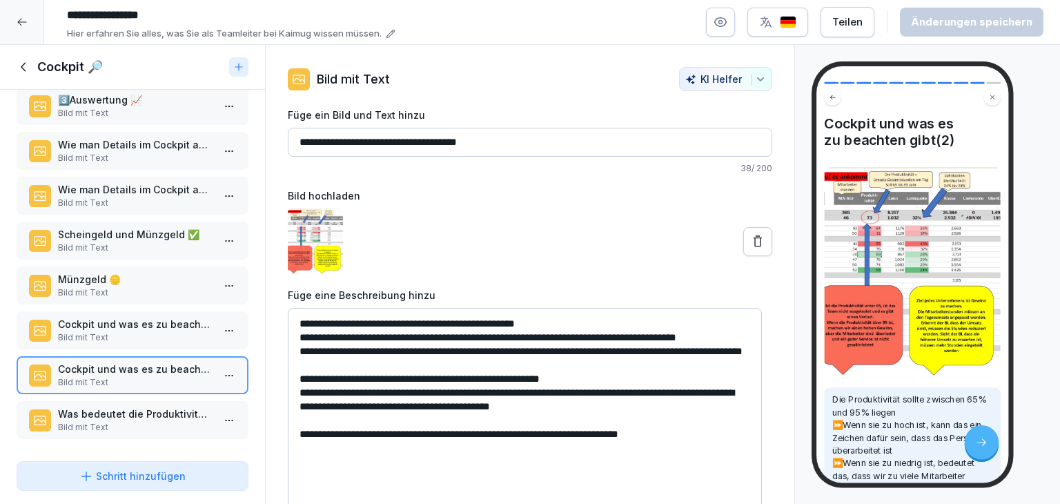 The height and width of the screenshot is (504, 1060). Describe the element at coordinates (847, 22) in the screenshot. I see `button: Teilen` at that location.